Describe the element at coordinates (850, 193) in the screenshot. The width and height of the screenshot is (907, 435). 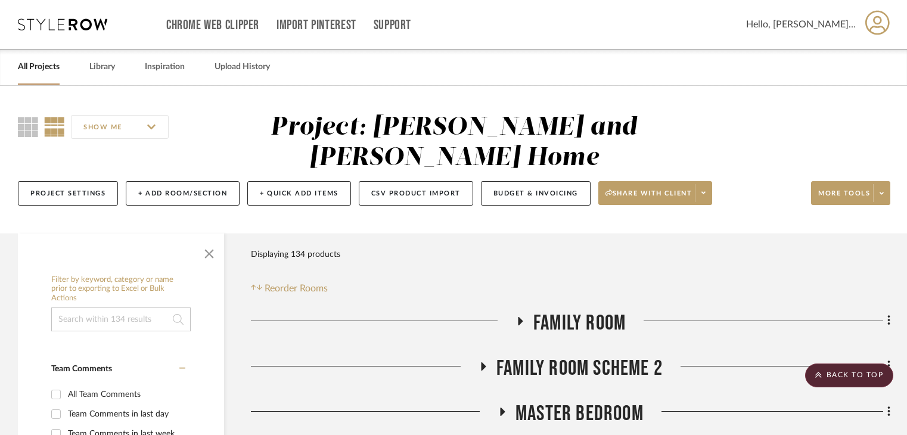
I see `button: More tools` at that location.